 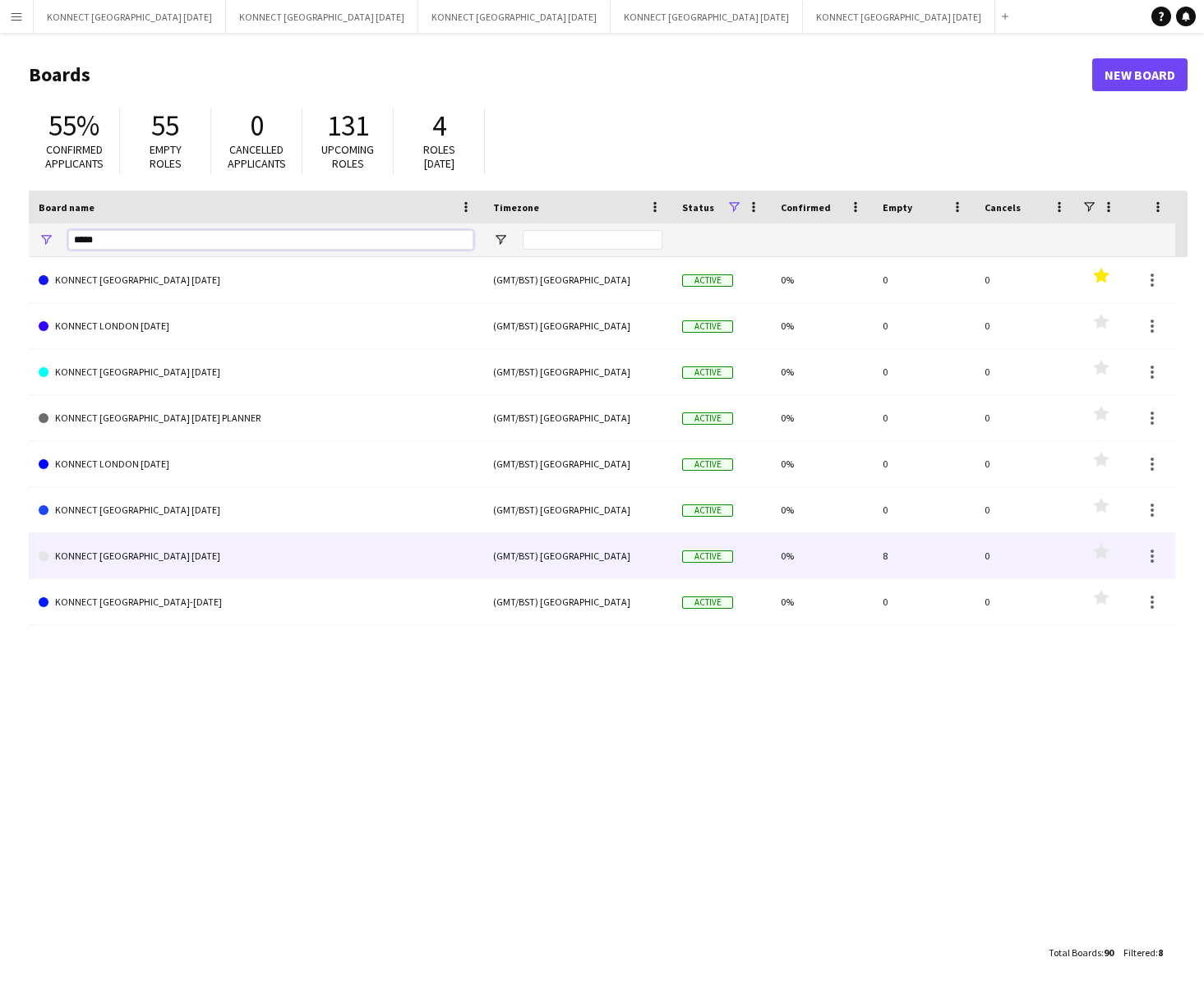 I want to click on span: Status, so click(x=698, y=207).